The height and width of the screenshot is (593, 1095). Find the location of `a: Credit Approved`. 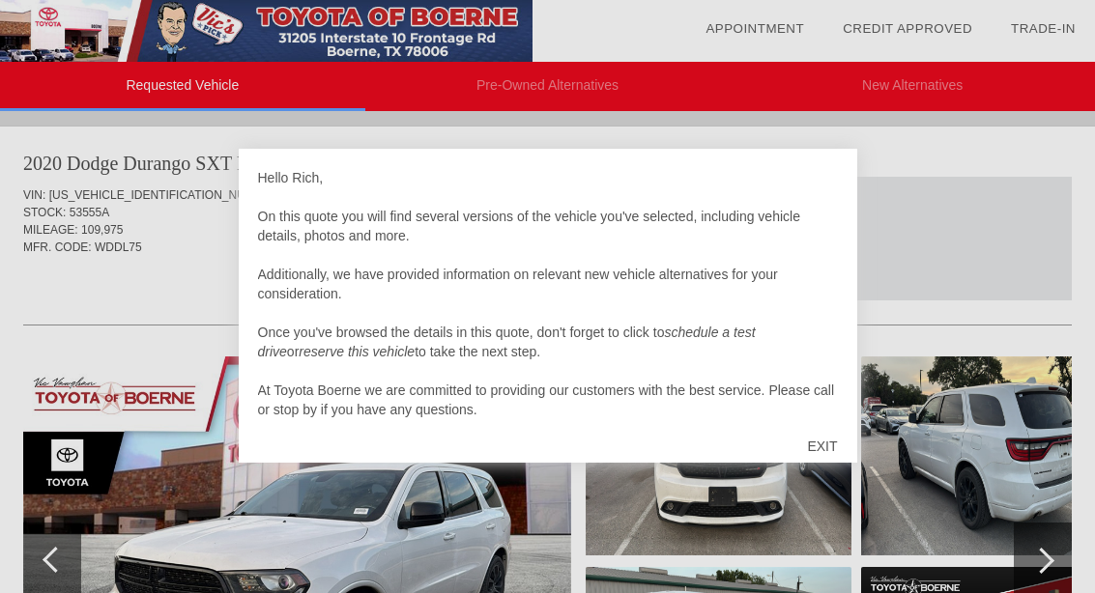

a: Credit Approved is located at coordinates (908, 28).